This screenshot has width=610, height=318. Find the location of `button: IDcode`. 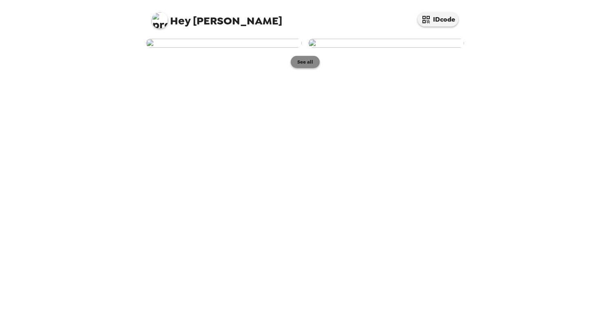

button: IDcode is located at coordinates (438, 19).